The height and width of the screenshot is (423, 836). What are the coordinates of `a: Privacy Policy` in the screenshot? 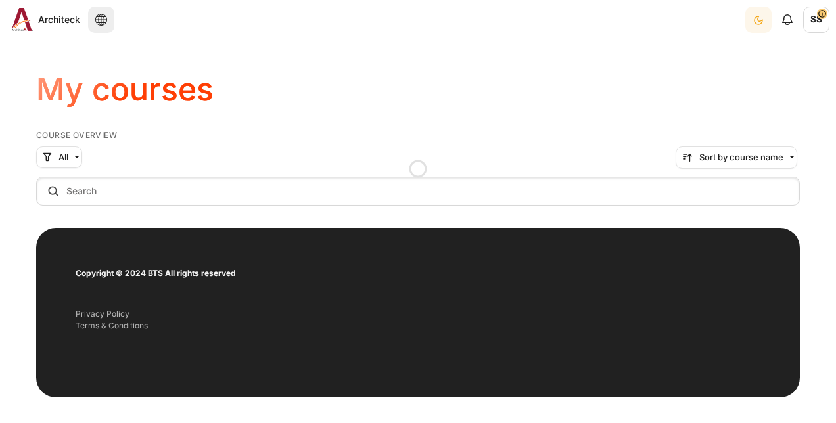 It's located at (103, 314).